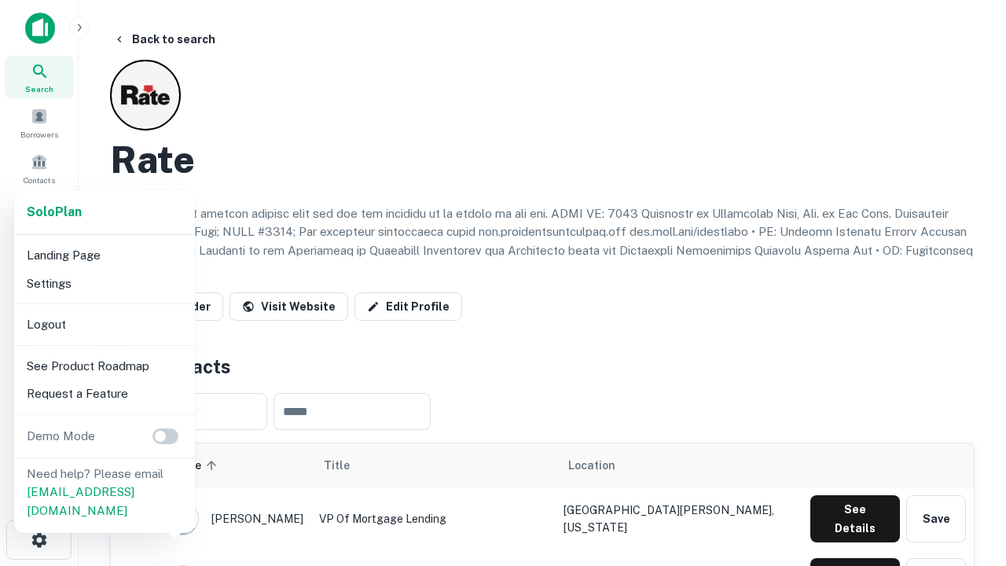  What do you see at coordinates (105, 256) in the screenshot?
I see `li: Landing Page` at bounding box center [105, 256].